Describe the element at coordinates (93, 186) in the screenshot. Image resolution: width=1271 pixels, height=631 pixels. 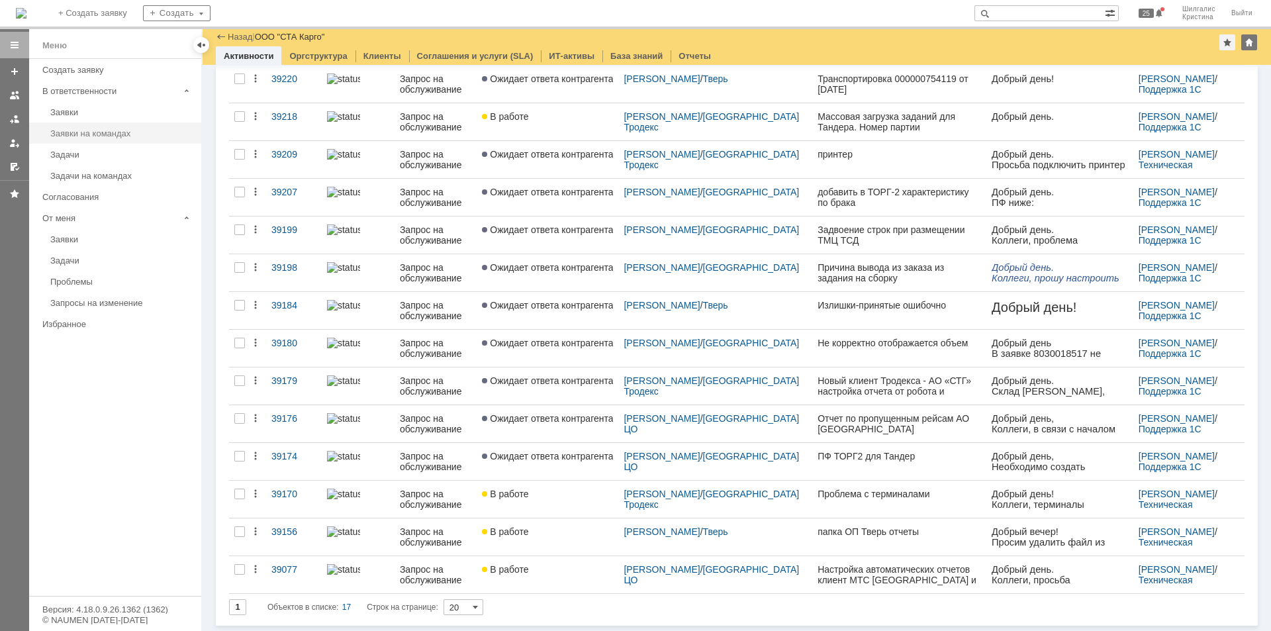
I see `img: download` at that location.